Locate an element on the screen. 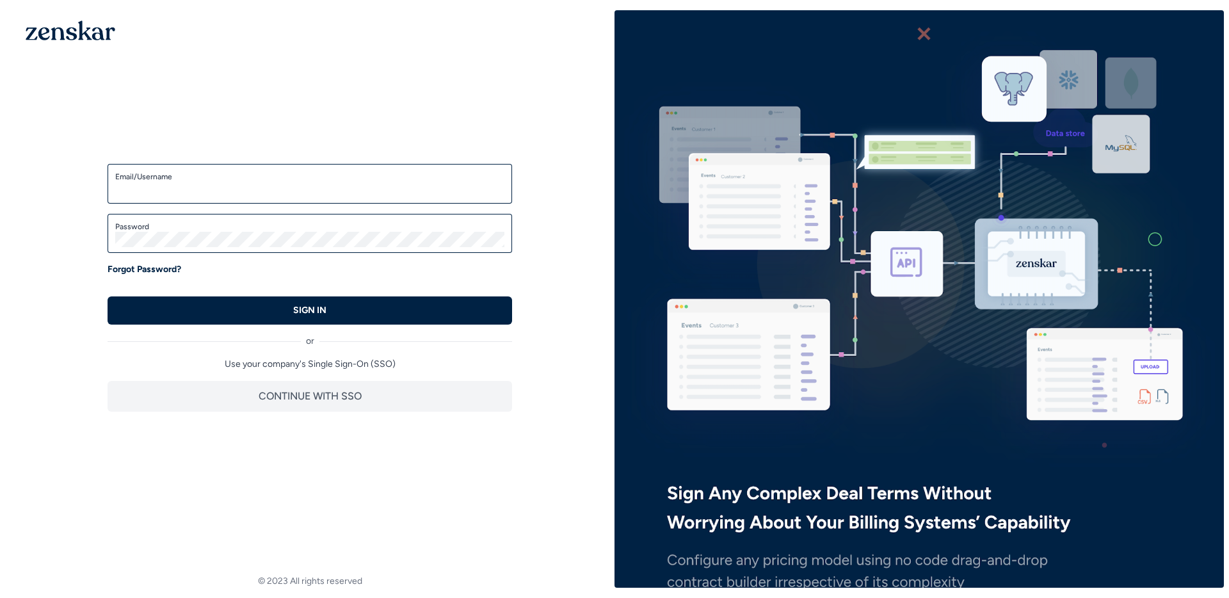 This screenshot has height=598, width=1229. p: Forgot Password? is located at coordinates (144, 269).